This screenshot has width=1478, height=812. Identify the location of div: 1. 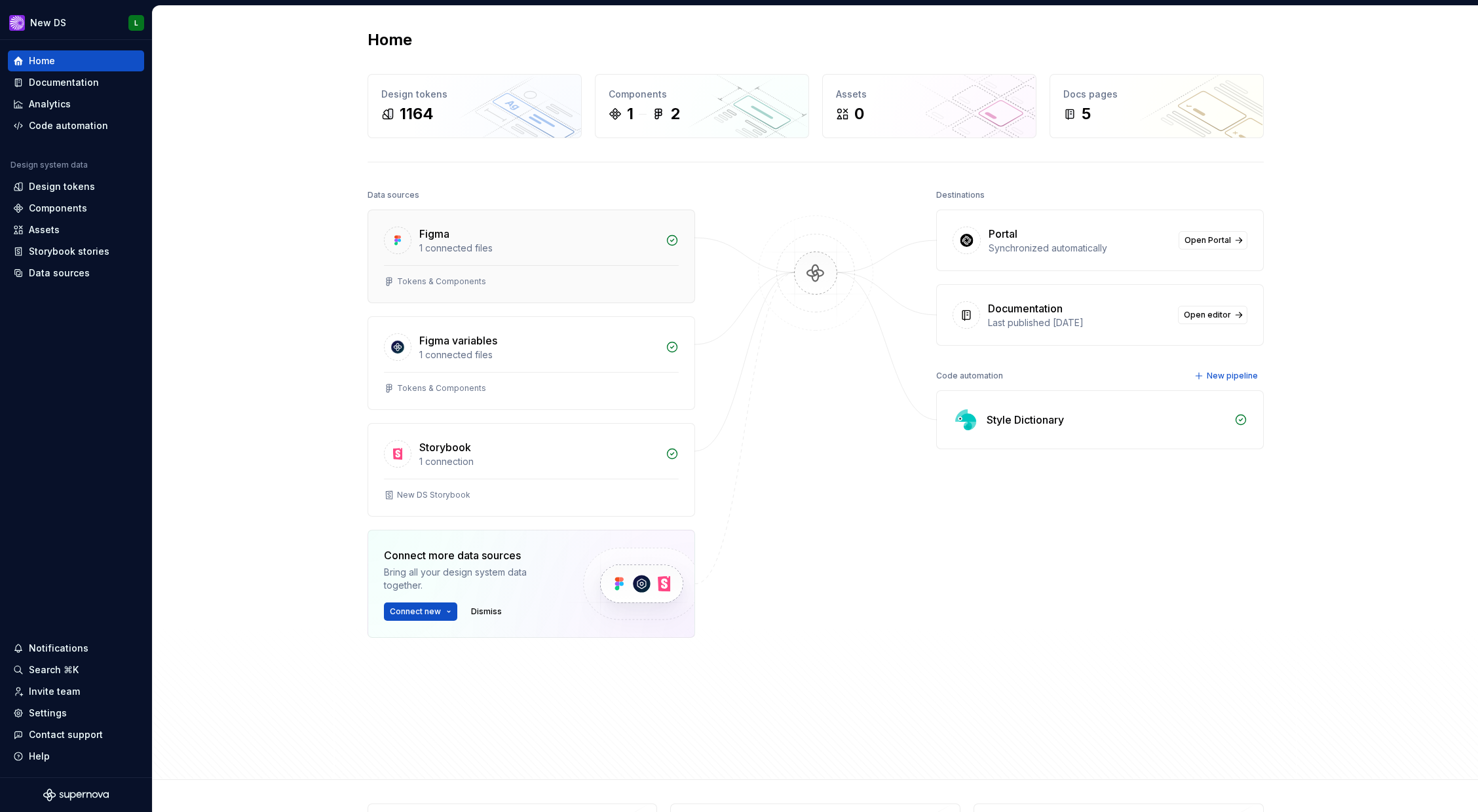
(630, 114).